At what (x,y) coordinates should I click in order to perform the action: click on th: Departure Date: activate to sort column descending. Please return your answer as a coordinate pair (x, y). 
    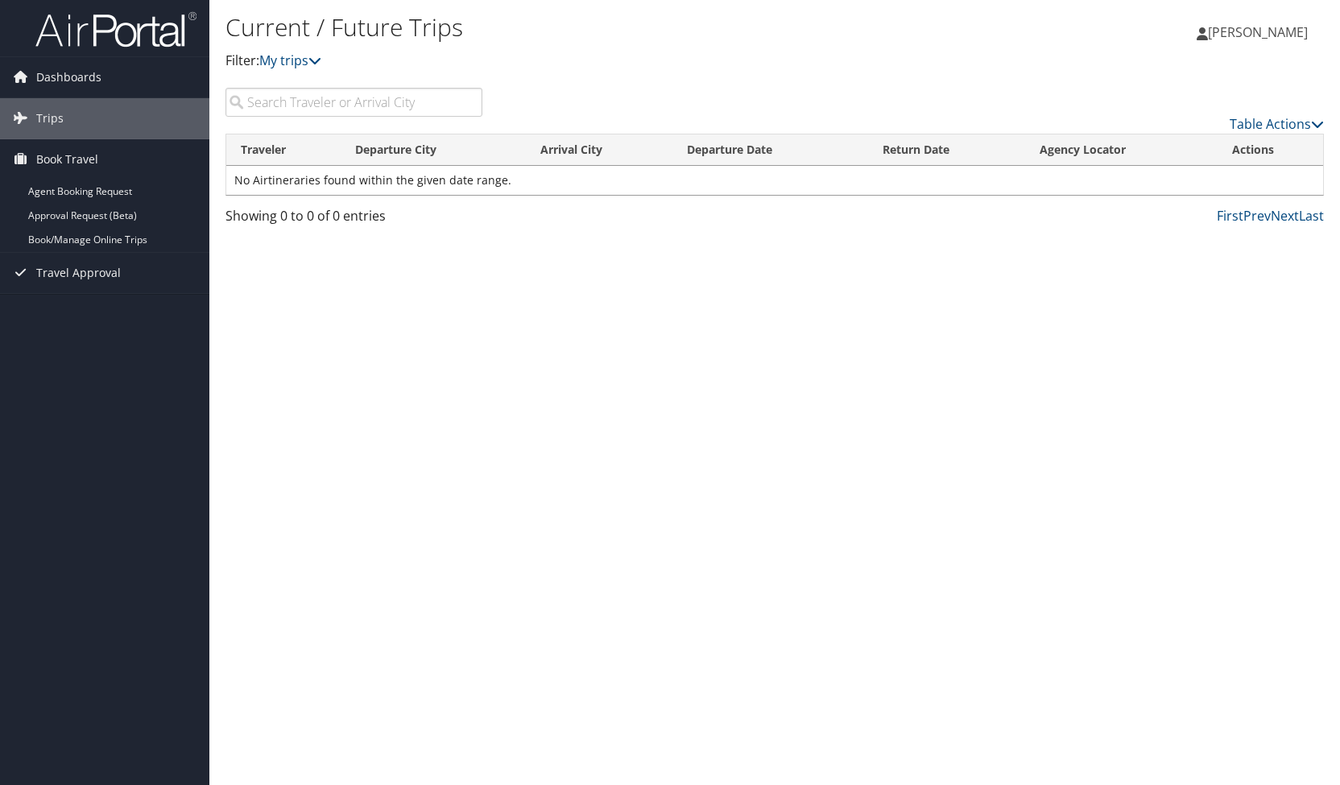
    Looking at the image, I should click on (770, 150).